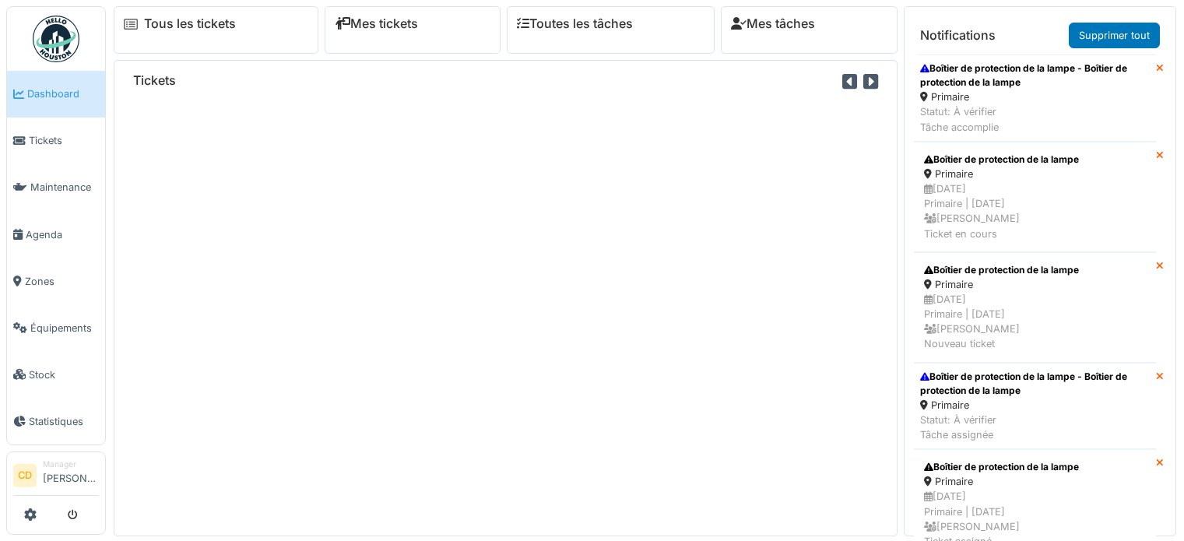  I want to click on a: Tickets, so click(56, 141).